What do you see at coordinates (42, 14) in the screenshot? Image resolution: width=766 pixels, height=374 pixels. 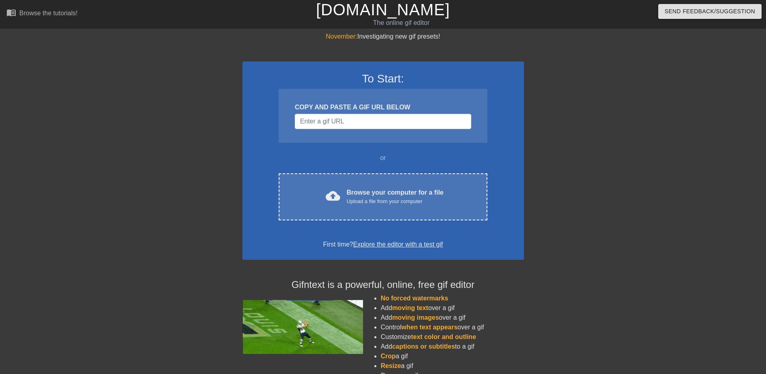 I see `a: Browse the tutorials!` at bounding box center [42, 14].